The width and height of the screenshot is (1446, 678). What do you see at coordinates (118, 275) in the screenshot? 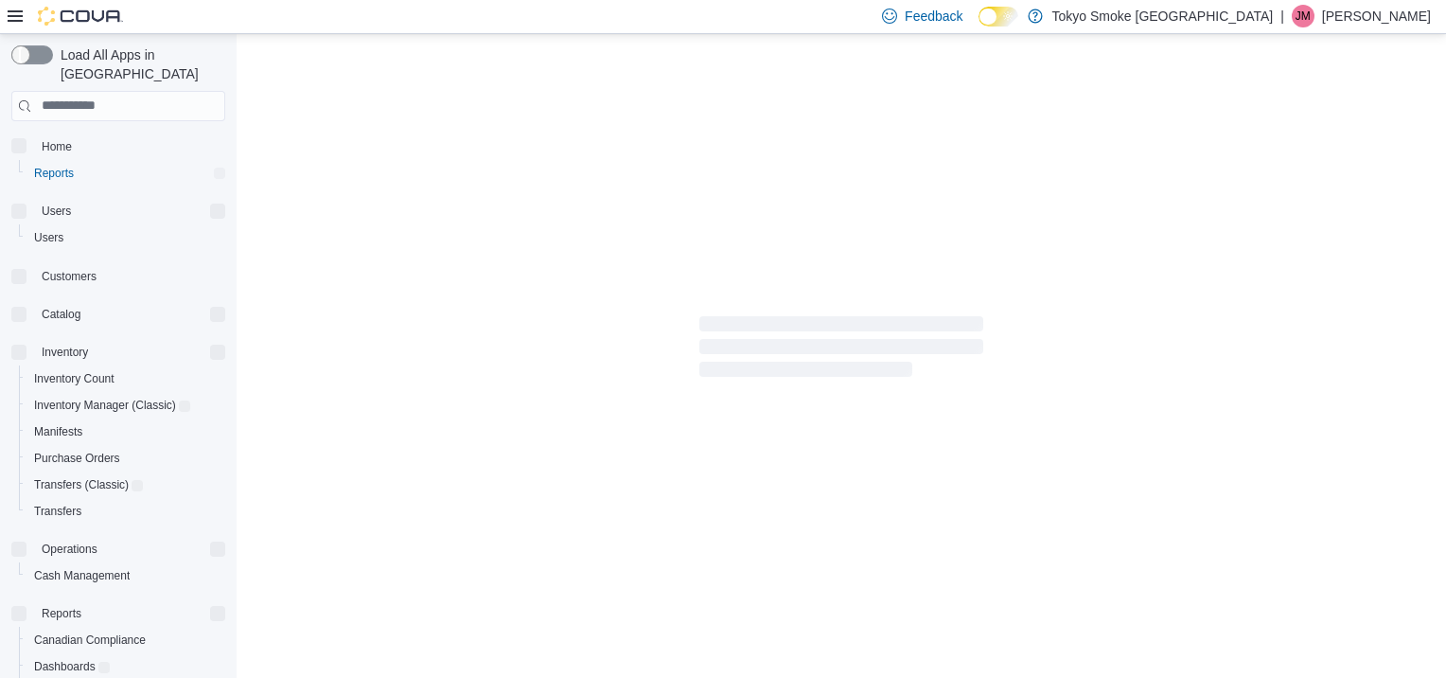
I see `button: Customers` at bounding box center [118, 275].